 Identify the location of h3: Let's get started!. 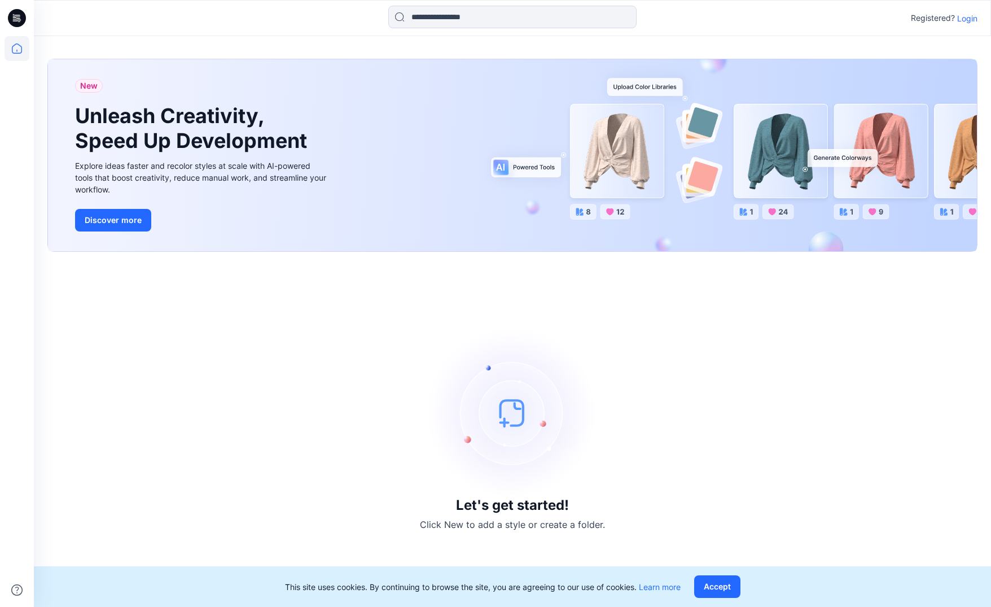
(513, 505).